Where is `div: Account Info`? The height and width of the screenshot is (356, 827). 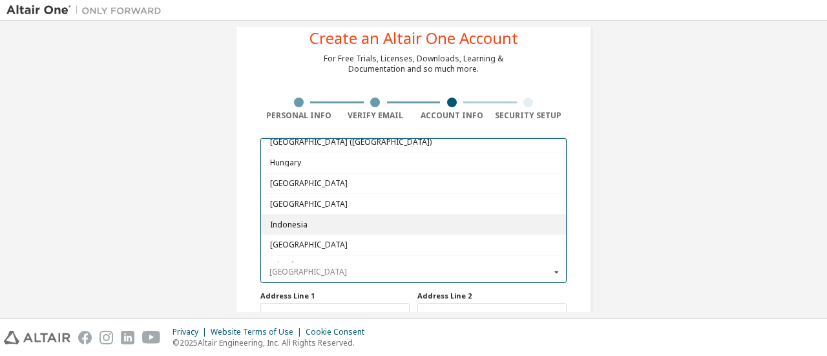
div: Account Info is located at coordinates (451, 116).